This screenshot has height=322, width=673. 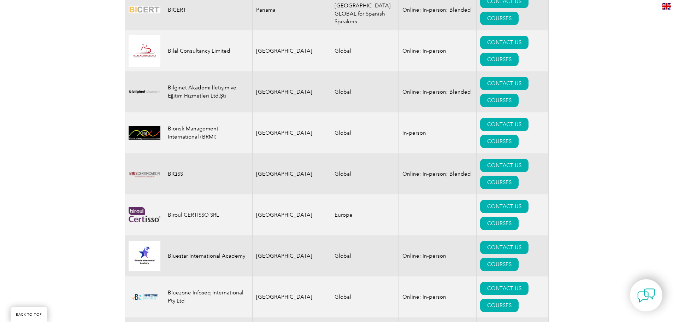 What do you see at coordinates (208, 133) in the screenshot?
I see `td: Biorisk Management International (BRMI)` at bounding box center [208, 133].